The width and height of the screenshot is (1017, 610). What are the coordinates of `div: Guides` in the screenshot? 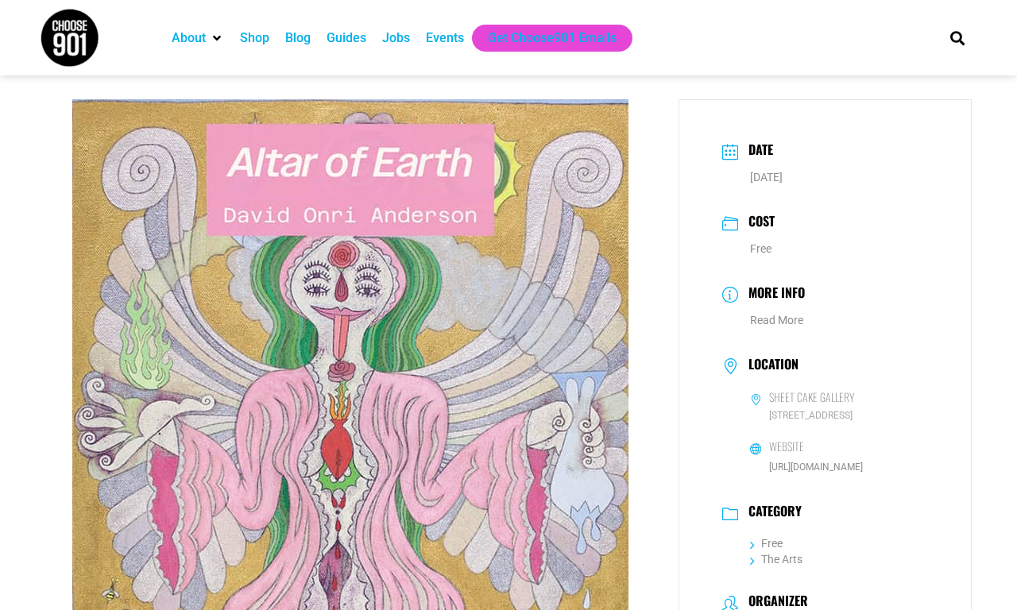 It's located at (346, 38).